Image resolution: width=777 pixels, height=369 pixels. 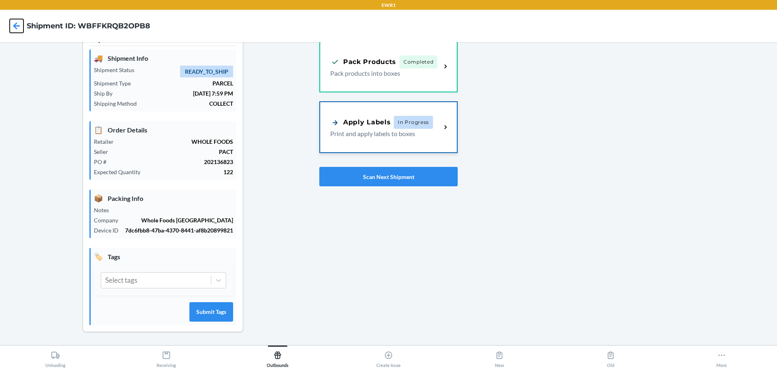 I want to click on button: Submit Tags, so click(x=211, y=311).